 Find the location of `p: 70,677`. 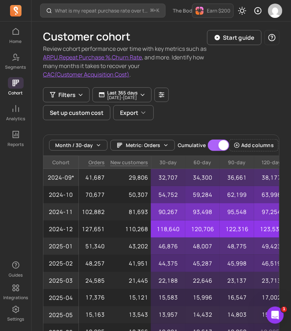

p: 70,677 is located at coordinates (93, 195).